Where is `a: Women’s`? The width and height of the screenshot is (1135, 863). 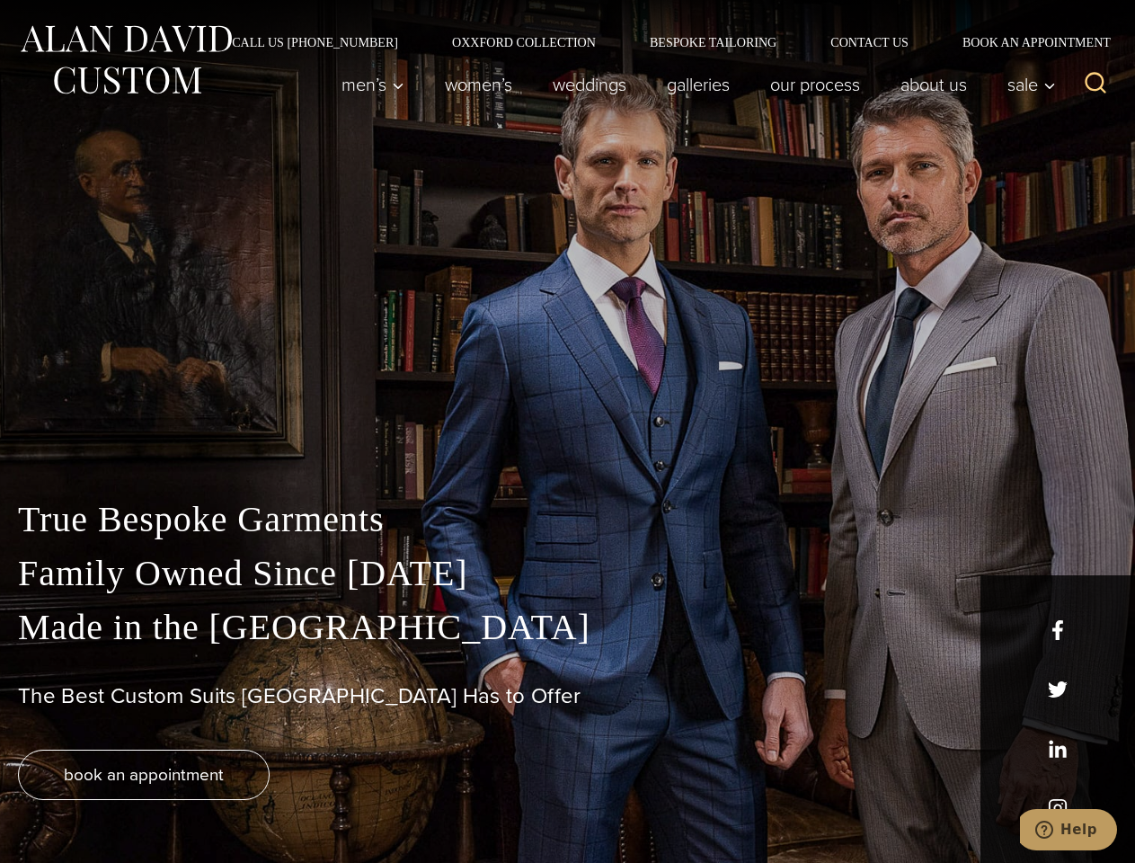
a: Women’s is located at coordinates (479, 84).